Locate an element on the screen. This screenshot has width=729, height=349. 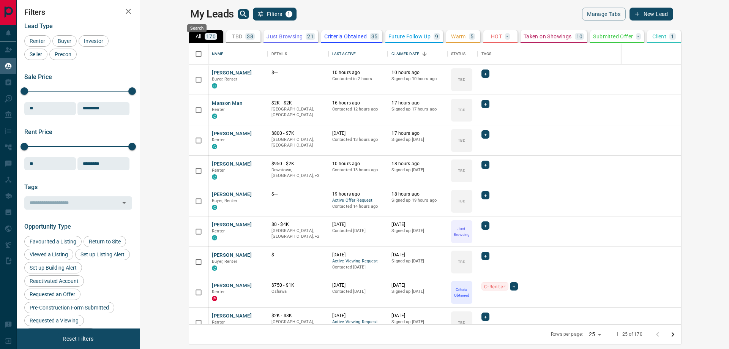
button: Manson Man is located at coordinates (227, 103).